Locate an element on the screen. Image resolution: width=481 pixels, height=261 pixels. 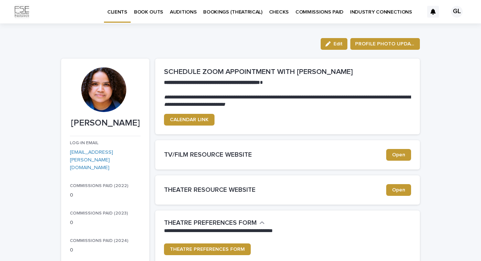
a: THEATRE PREFERENCES FORM is located at coordinates (207, 249).